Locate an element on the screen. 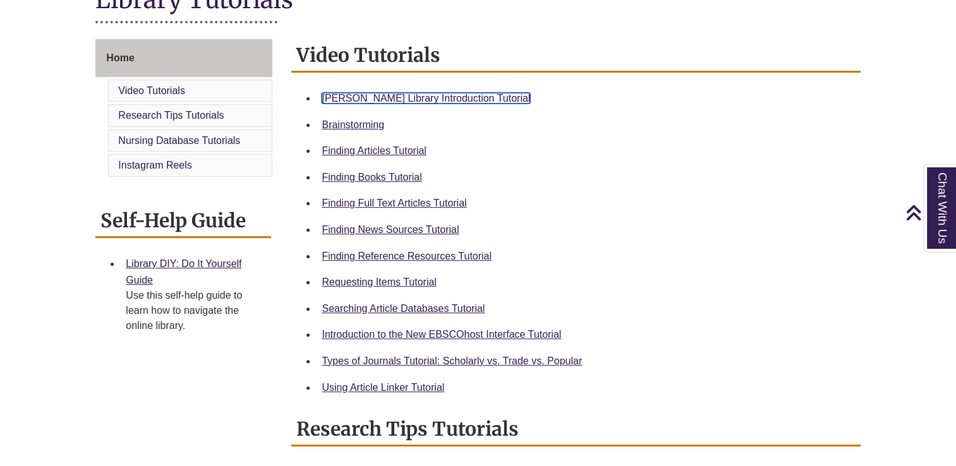  a: Searching Article Databases Tutorial is located at coordinates (403, 308).